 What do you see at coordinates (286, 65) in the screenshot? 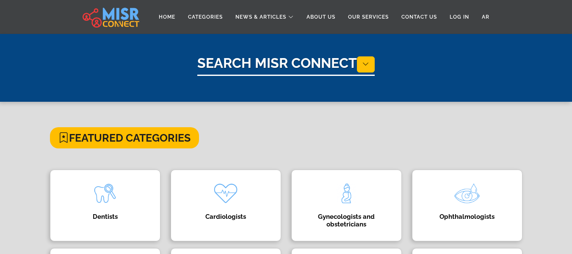
I see `h1: Search Misr Connect` at bounding box center [286, 65].